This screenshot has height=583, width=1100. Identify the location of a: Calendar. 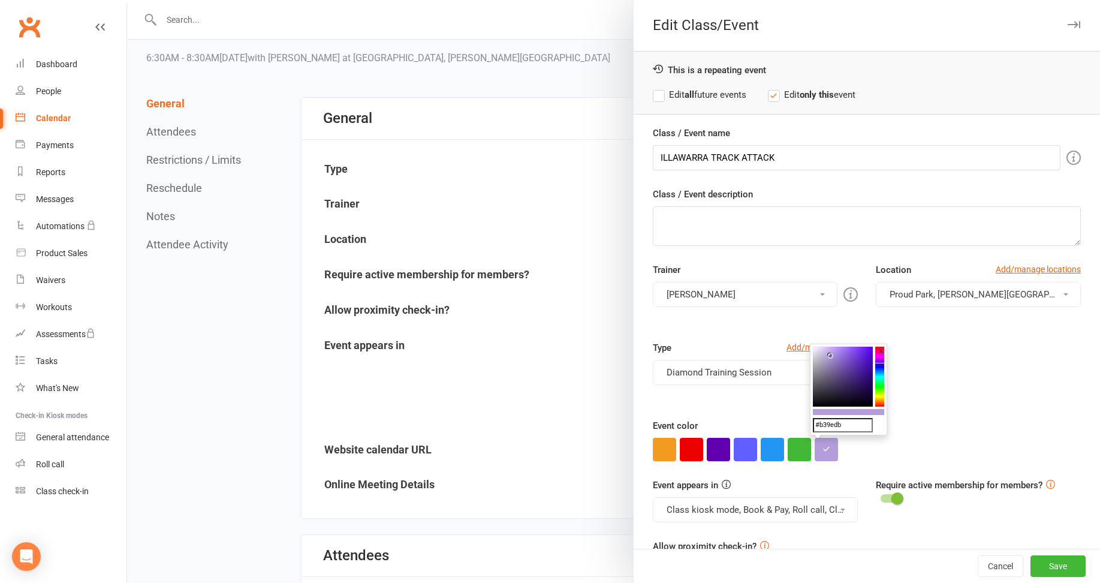
(71, 118).